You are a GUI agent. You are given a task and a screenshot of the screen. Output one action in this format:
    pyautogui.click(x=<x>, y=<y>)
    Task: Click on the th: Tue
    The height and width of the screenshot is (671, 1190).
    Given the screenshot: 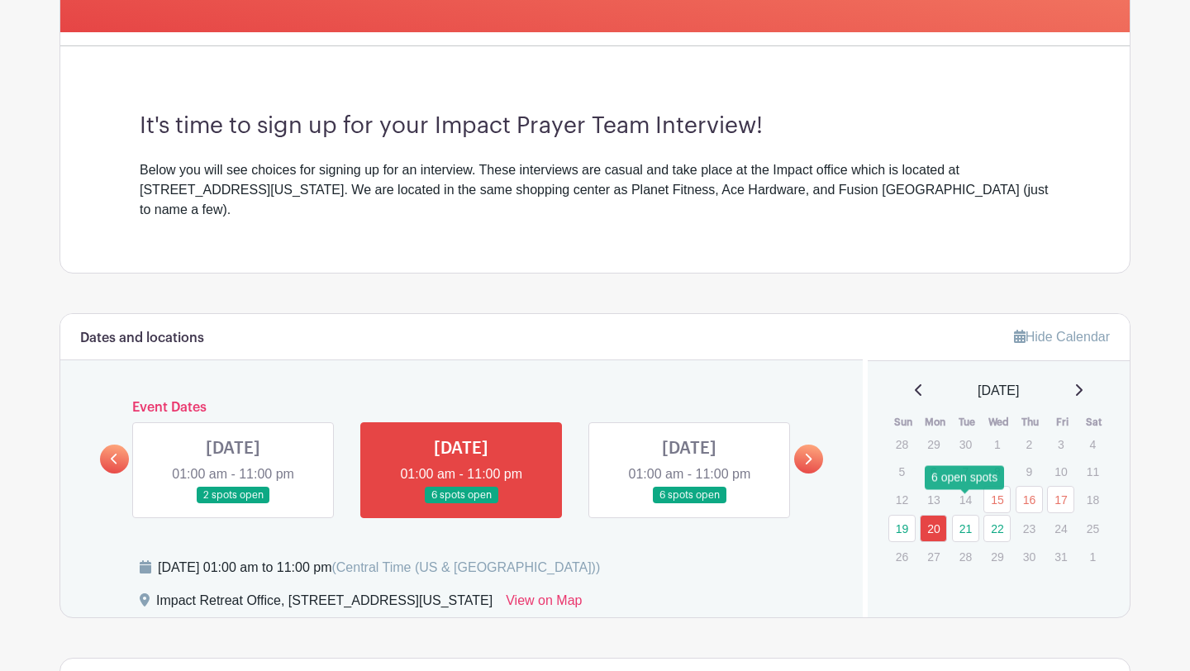 What is the action you would take?
    pyautogui.click(x=967, y=422)
    